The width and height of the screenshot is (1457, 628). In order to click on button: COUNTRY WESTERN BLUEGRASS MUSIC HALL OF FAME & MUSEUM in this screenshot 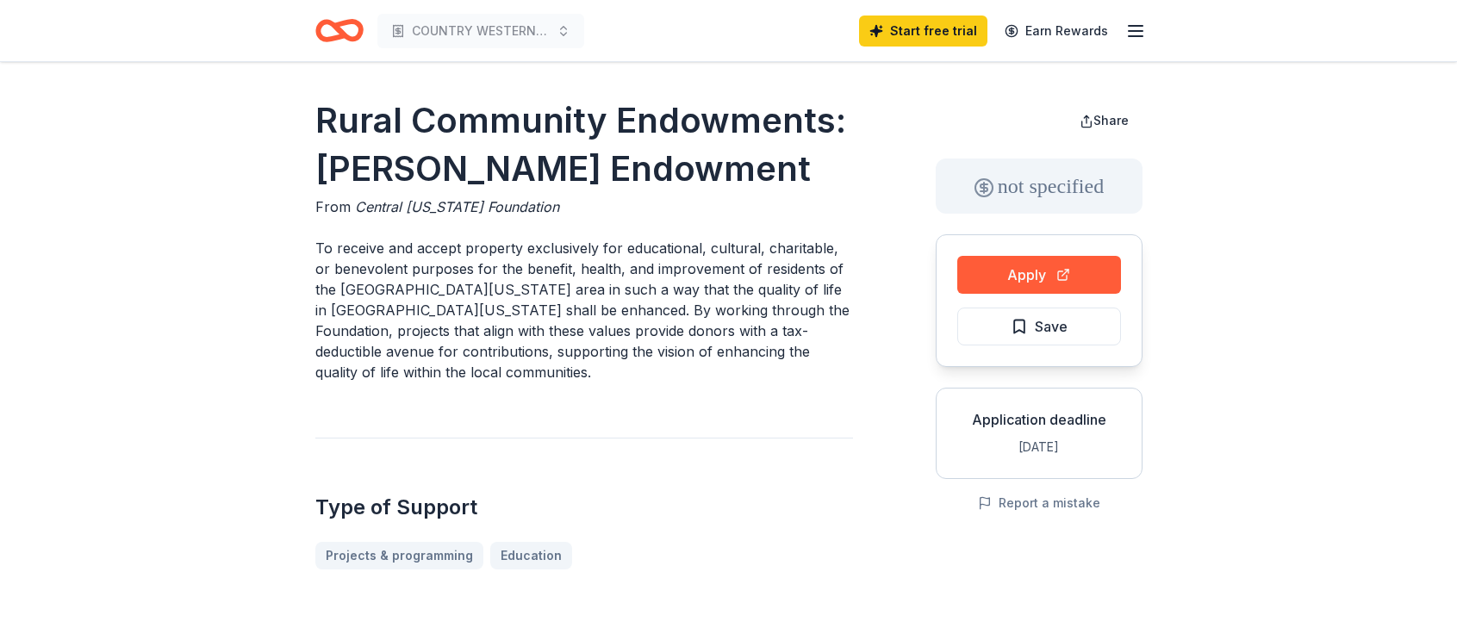, I will do `click(481, 31)`.